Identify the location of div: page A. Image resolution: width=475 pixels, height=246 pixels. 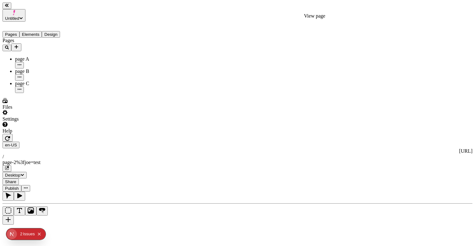
(46, 59).